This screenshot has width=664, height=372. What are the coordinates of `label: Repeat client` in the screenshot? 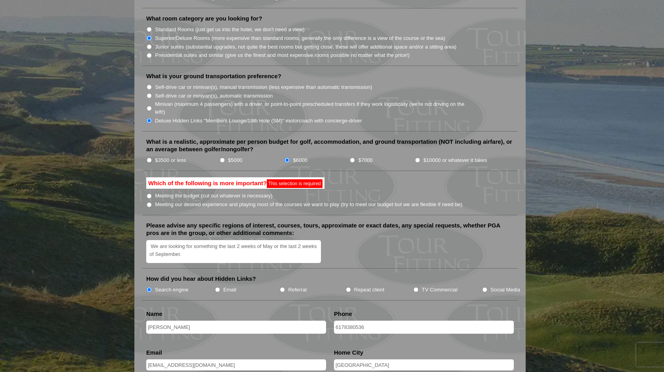 It's located at (369, 290).